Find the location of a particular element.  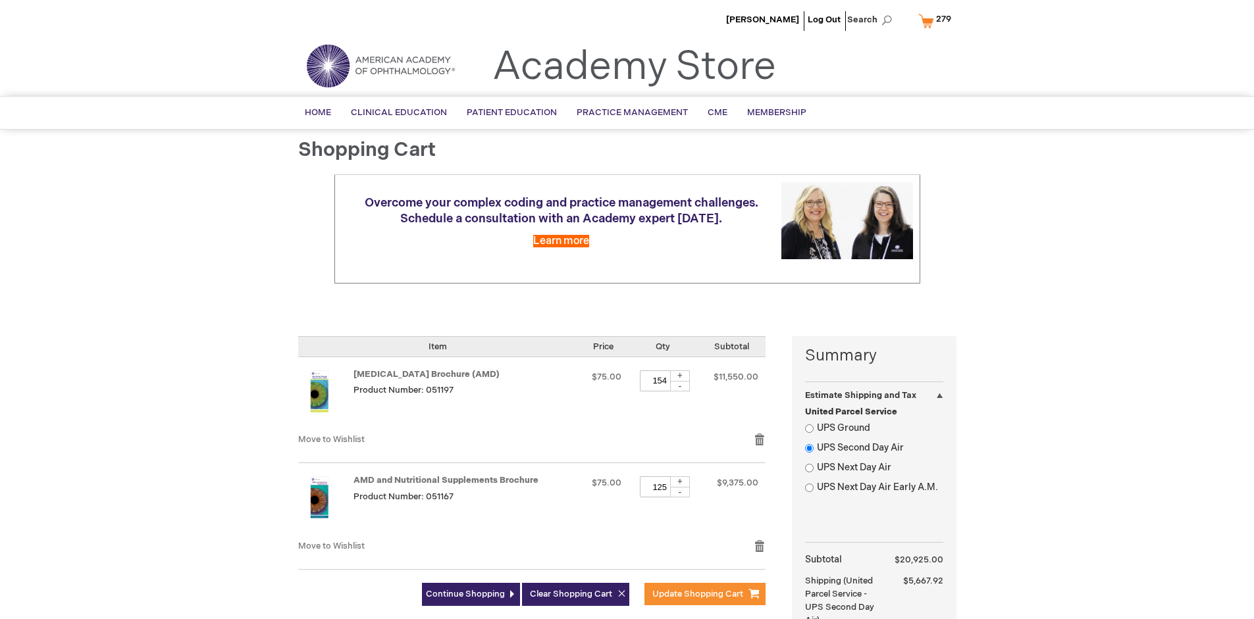

span: Qty is located at coordinates (663, 347).